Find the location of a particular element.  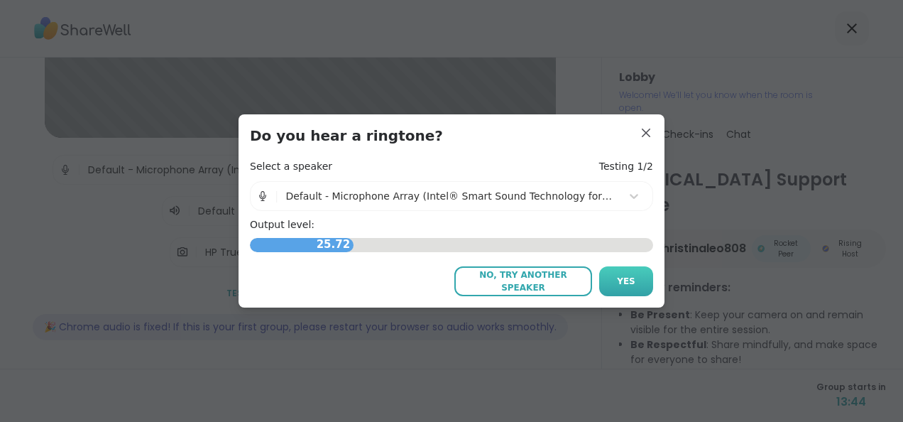

span: No, try another speaker is located at coordinates (523, 281).